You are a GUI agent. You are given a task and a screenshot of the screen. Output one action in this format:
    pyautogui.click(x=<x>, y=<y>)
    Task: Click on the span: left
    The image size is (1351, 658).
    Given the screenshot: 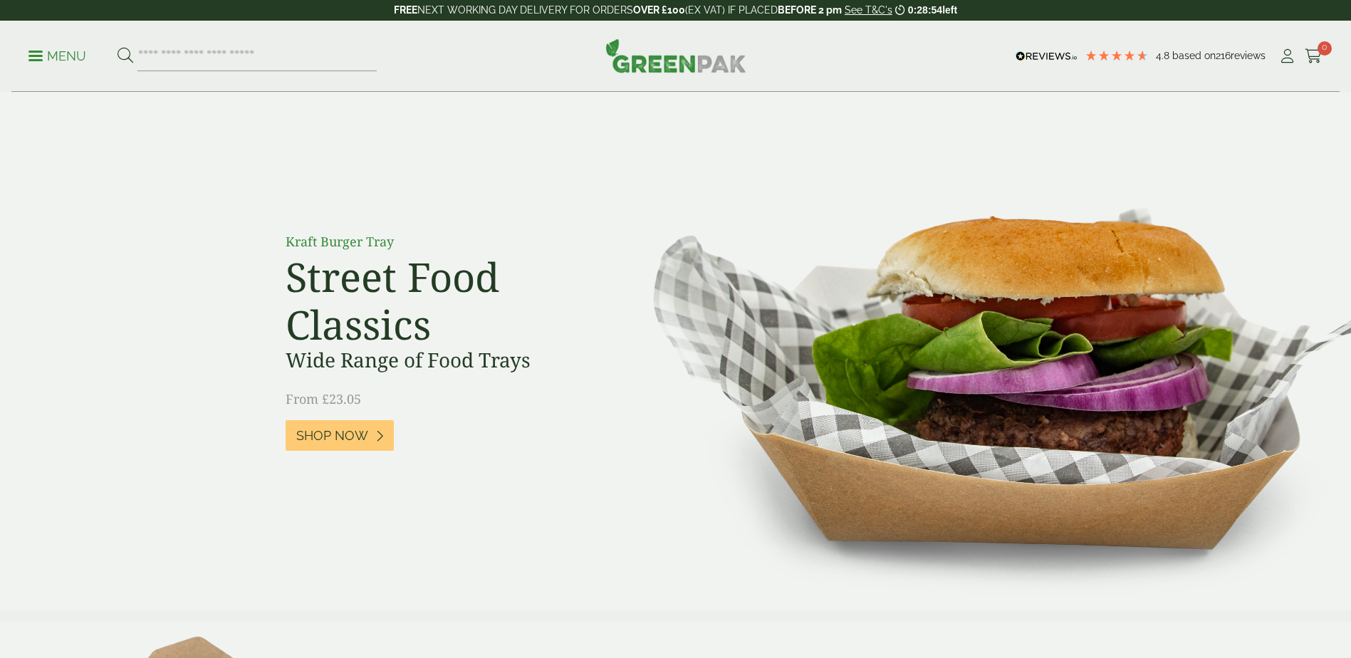 What is the action you would take?
    pyautogui.click(x=949, y=10)
    